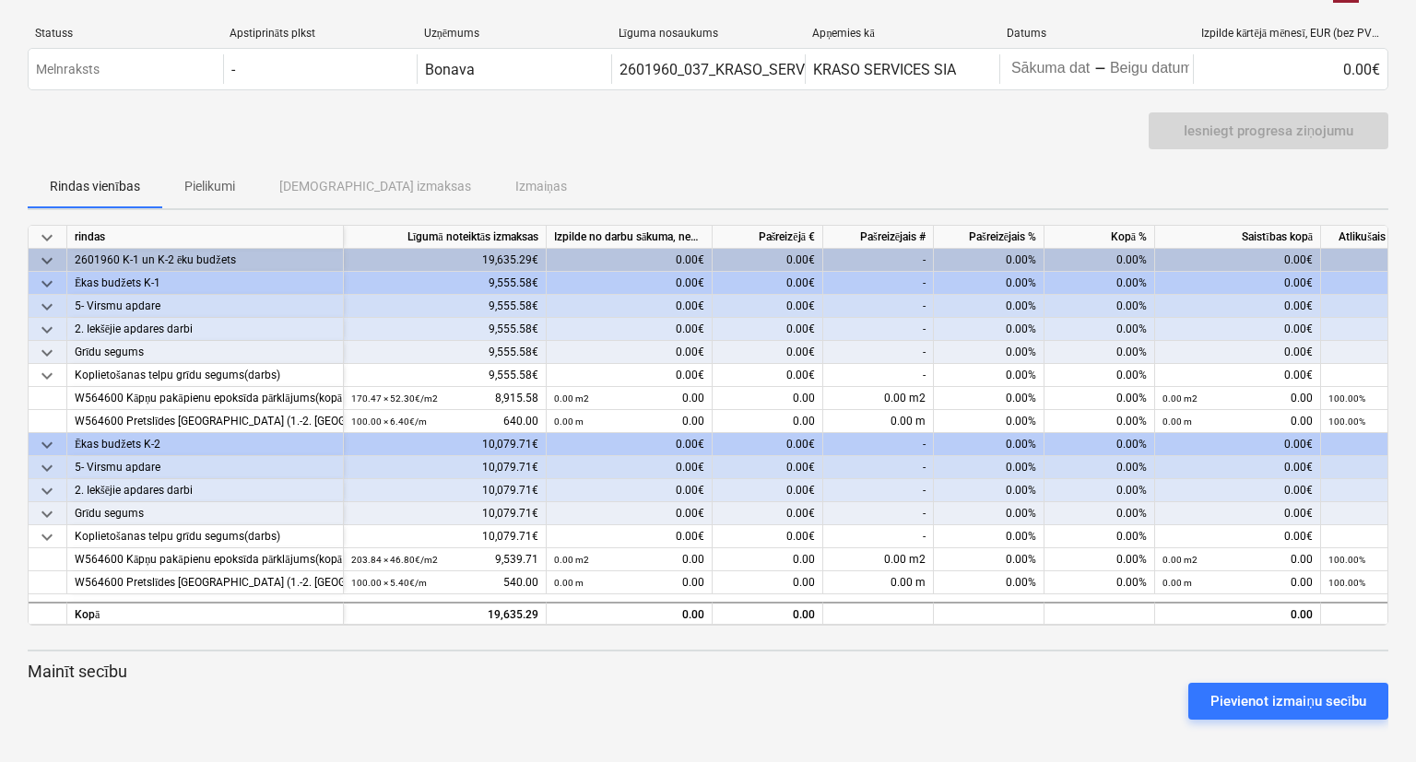  What do you see at coordinates (205, 514) in the screenshot?
I see `div: Grīdu segums` at bounding box center [205, 514].